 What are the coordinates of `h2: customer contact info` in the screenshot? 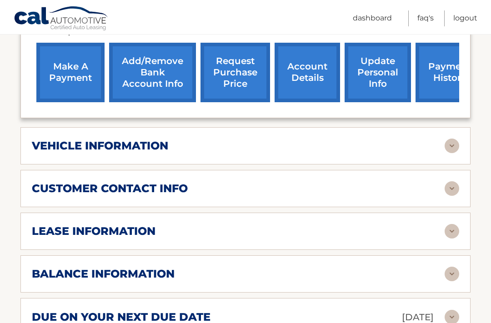 It's located at (110, 189).